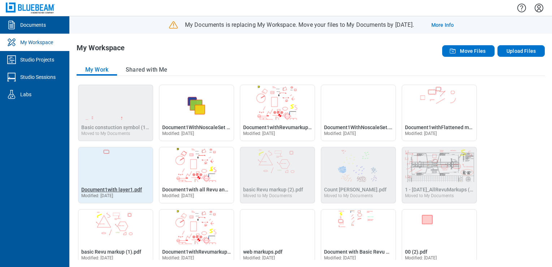  Describe the element at coordinates (273, 189) in the screenshot. I see `span: basic Revu markup (2).pdf` at that location.